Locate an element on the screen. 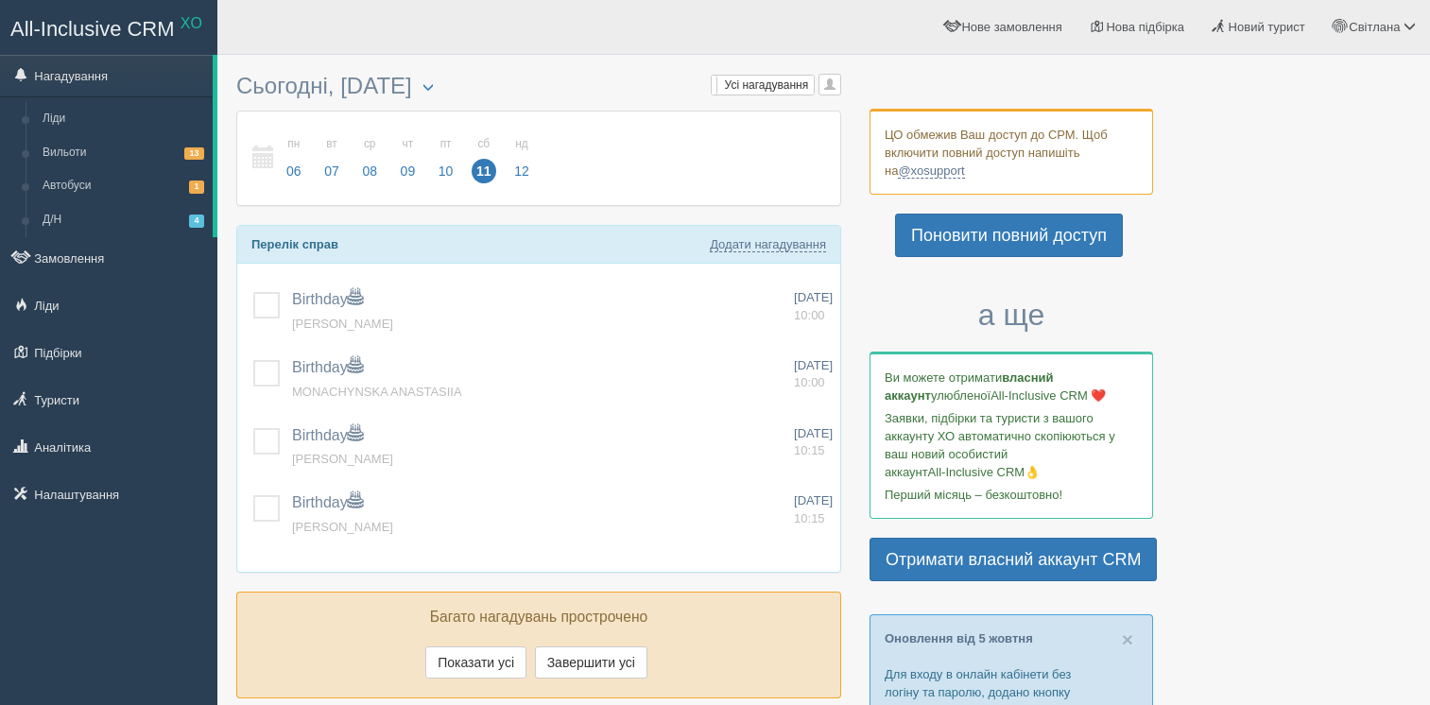 The height and width of the screenshot is (705, 1430). span: 4 is located at coordinates (197, 220).